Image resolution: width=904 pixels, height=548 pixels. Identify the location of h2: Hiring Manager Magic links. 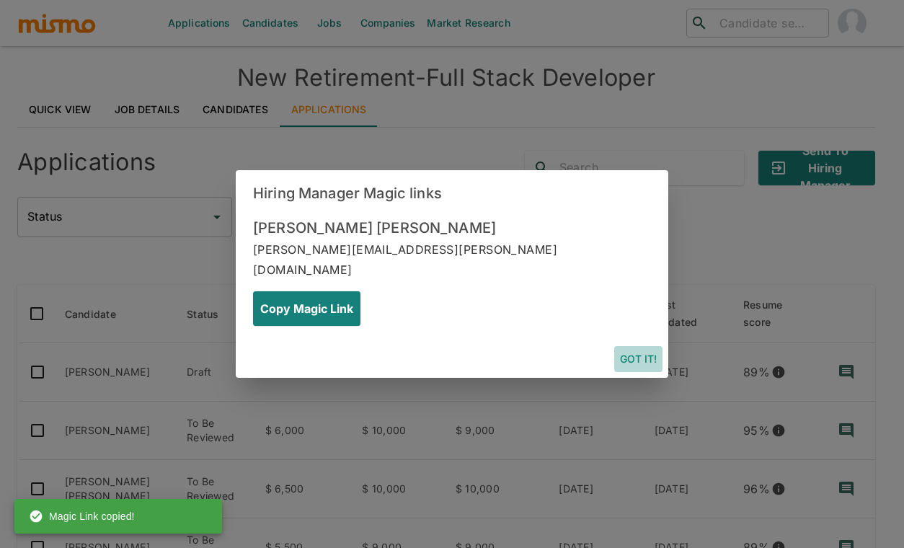
(452, 193).